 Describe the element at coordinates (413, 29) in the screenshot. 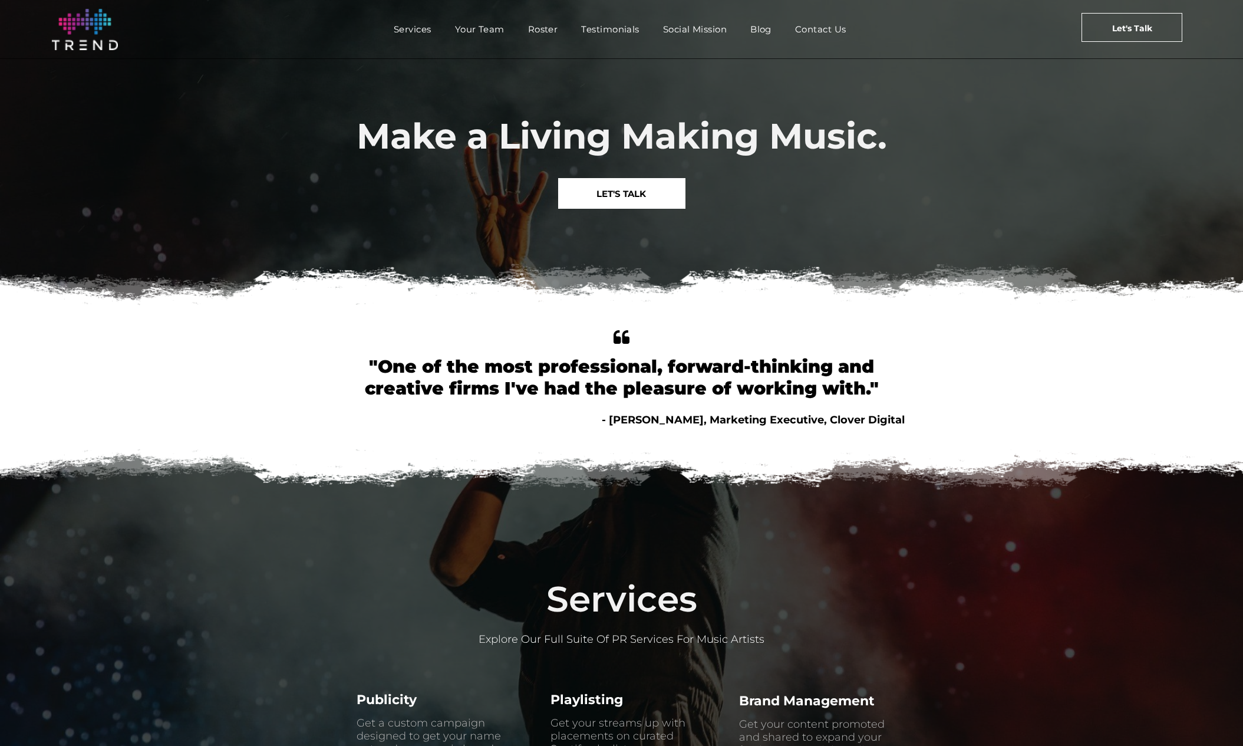

I see `a: Services` at that location.